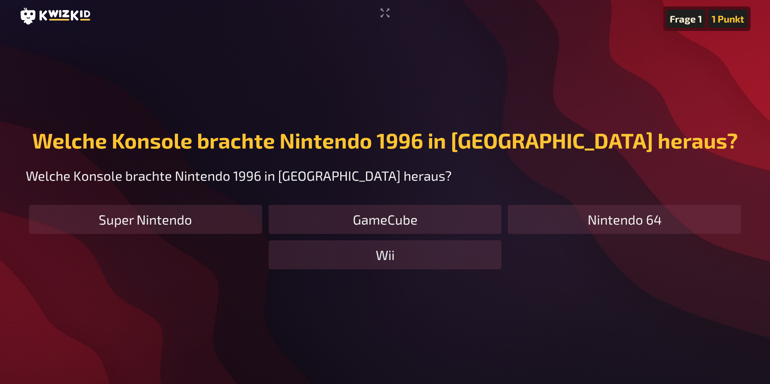  What do you see at coordinates (686, 19) in the screenshot?
I see `div: Frage 1` at bounding box center [686, 19].